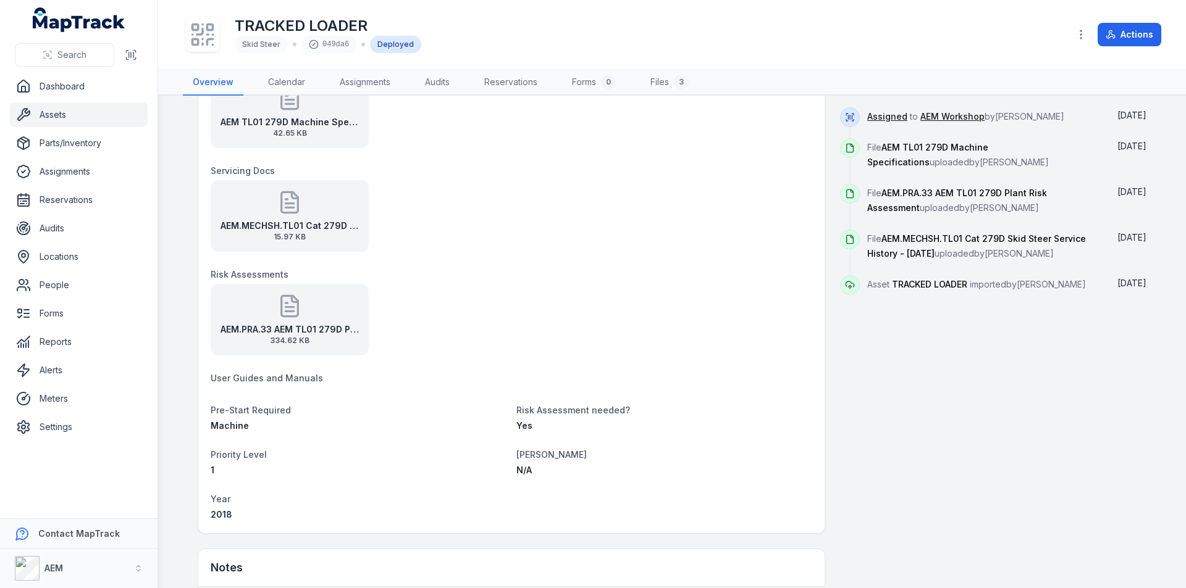 Image resolution: width=1186 pixels, height=588 pixels. What do you see at coordinates (669, 83) in the screenshot?
I see `a: Files3` at bounding box center [669, 83].